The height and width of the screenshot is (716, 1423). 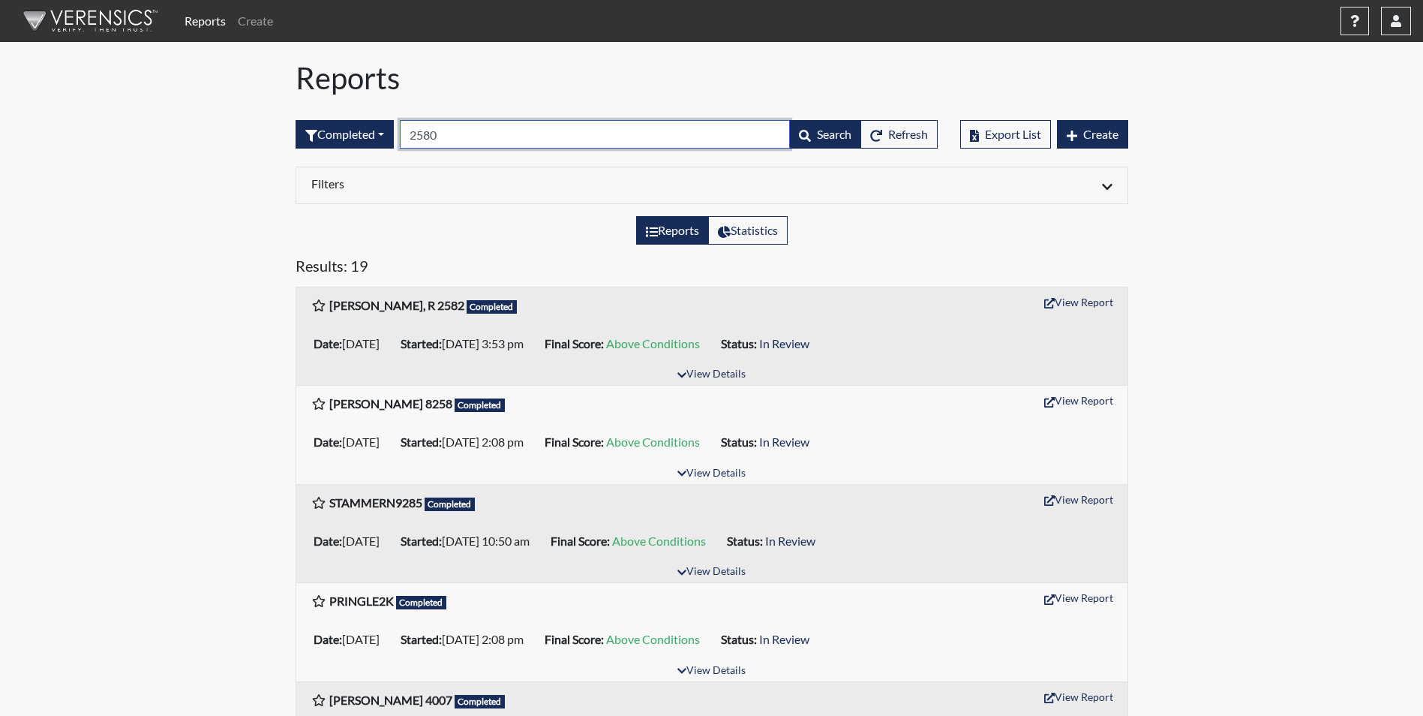 What do you see at coordinates (344, 134) in the screenshot?
I see `button: Completed` at bounding box center [344, 134].